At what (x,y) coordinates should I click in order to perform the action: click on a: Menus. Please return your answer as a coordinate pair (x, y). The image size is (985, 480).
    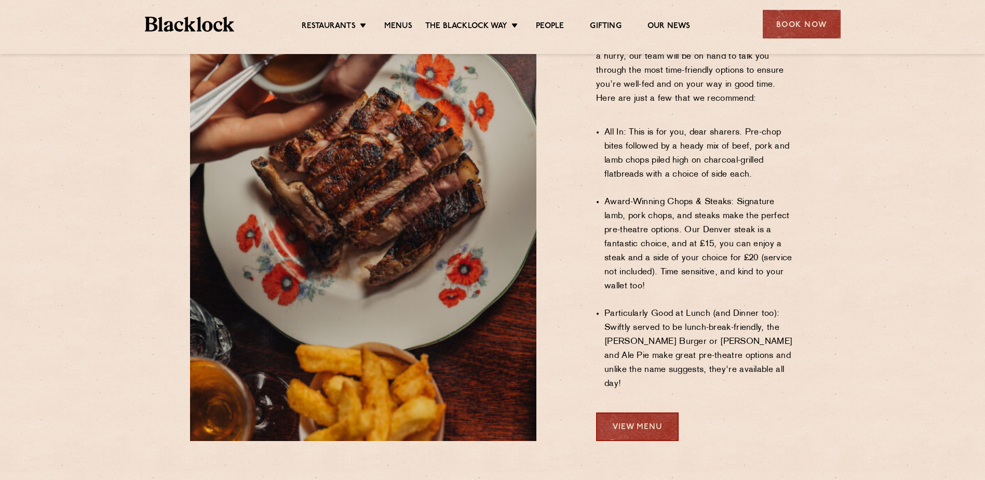
    Looking at the image, I should click on (398, 27).